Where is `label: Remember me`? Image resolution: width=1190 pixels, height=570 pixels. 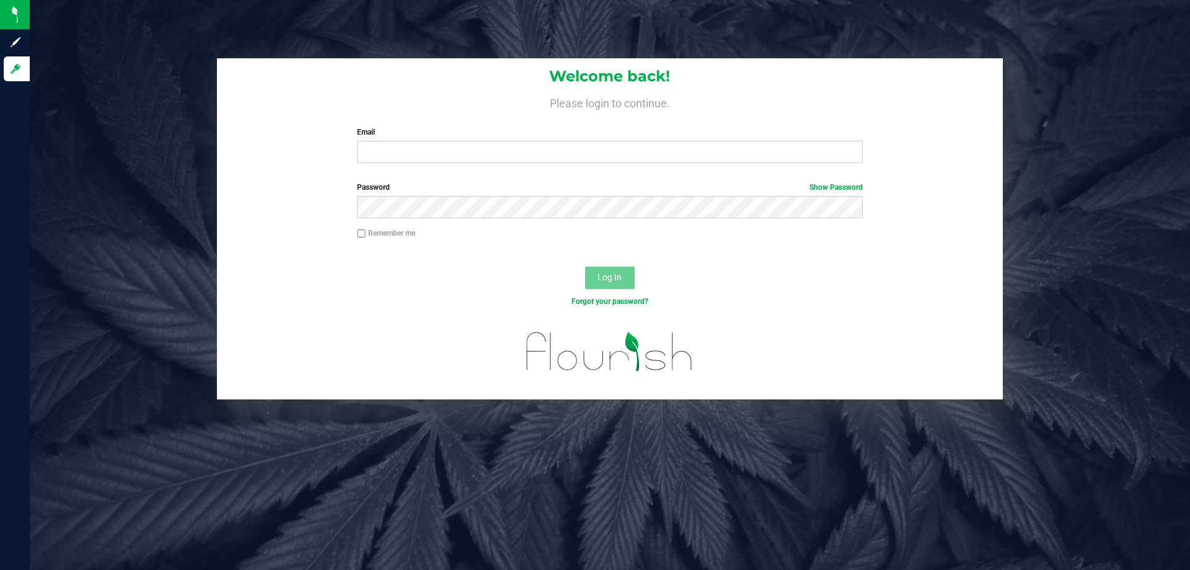
label: Remember me is located at coordinates (386, 233).